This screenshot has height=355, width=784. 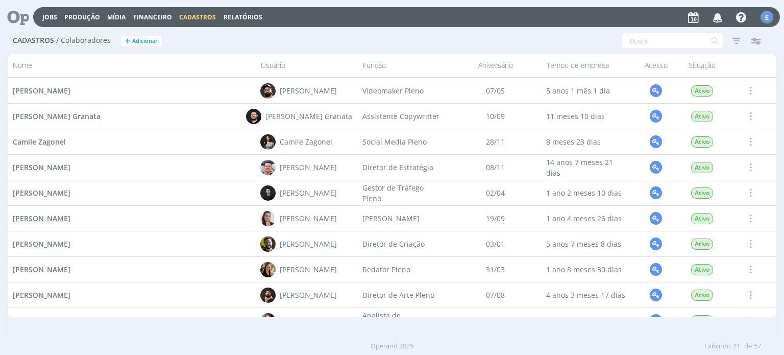 I want to click on div: 11 meses 10 dias, so click(x=587, y=116).